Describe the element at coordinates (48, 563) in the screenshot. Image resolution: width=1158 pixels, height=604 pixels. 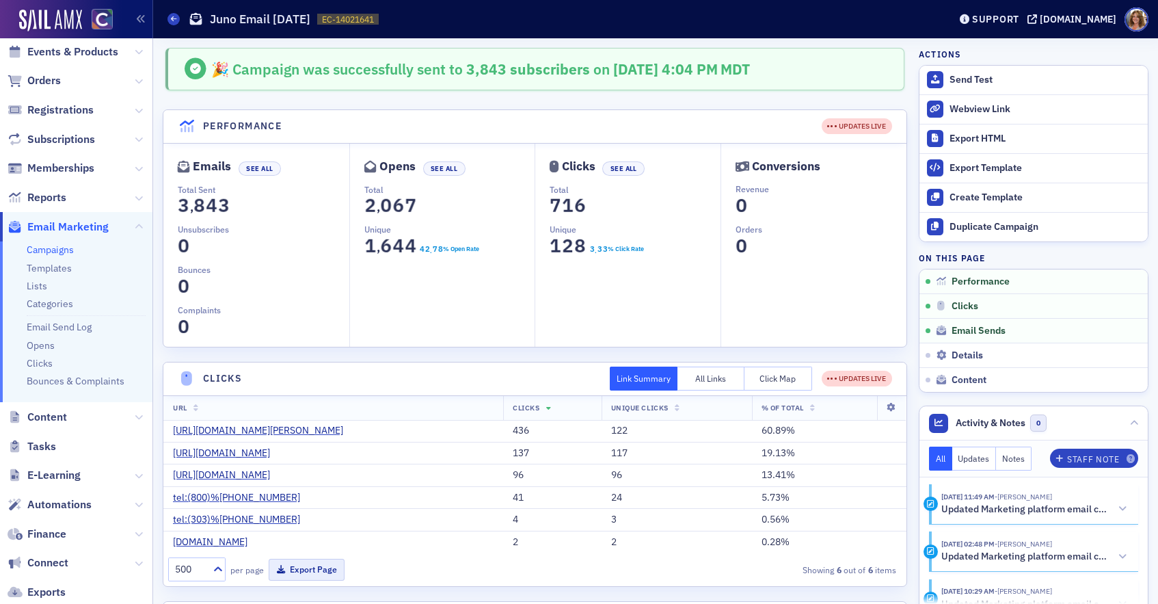
I see `span: Connect` at that location.